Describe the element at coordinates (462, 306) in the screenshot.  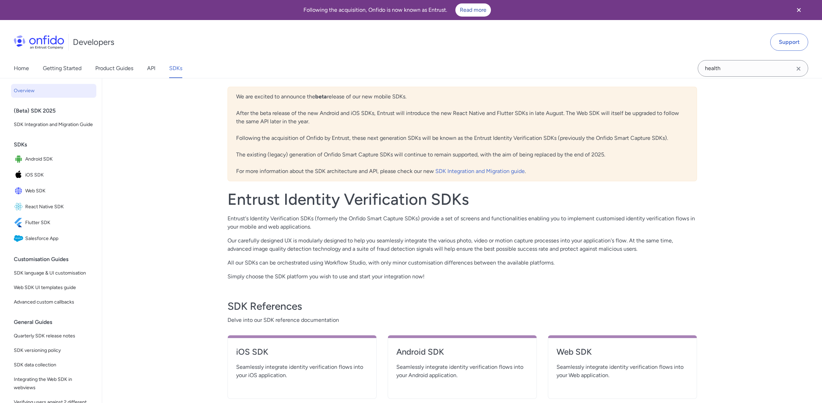
I see `h3: SDK References` at that location.